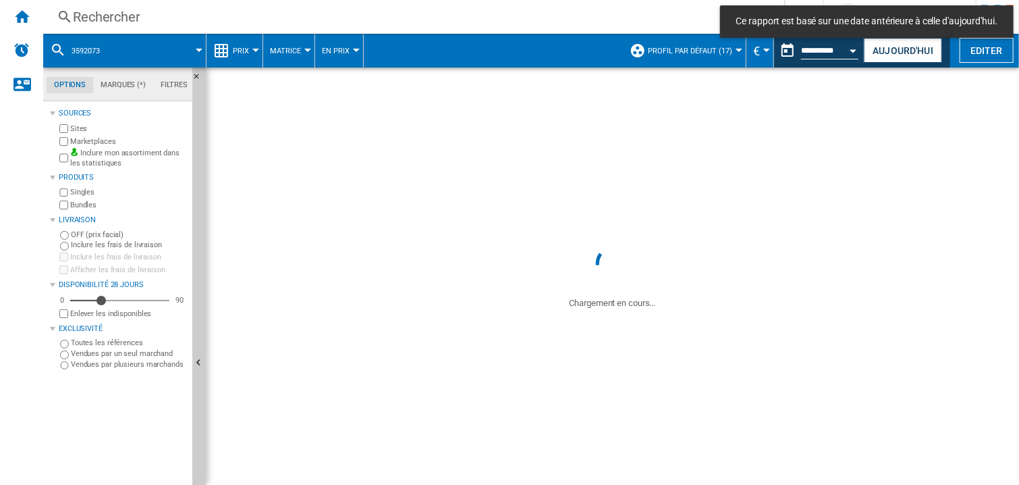 The width and height of the screenshot is (1019, 485). What do you see at coordinates (180, 300) in the screenshot?
I see `div: 90` at bounding box center [180, 300].